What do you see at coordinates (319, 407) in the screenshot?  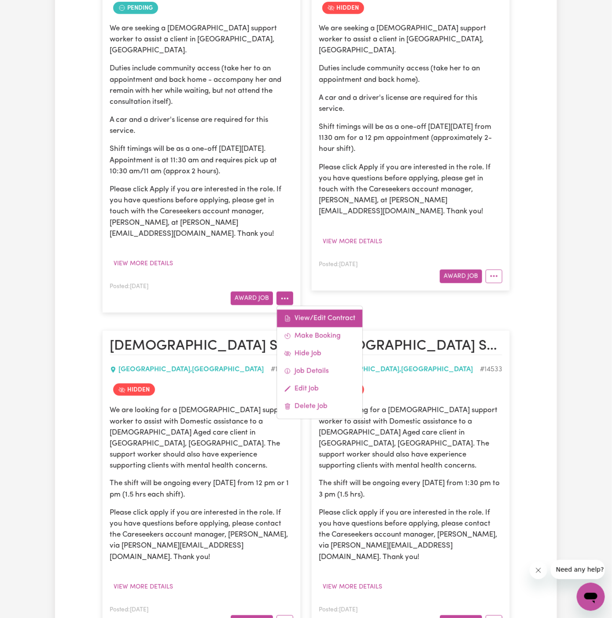 I see `a: Delete Job` at bounding box center [319, 407].